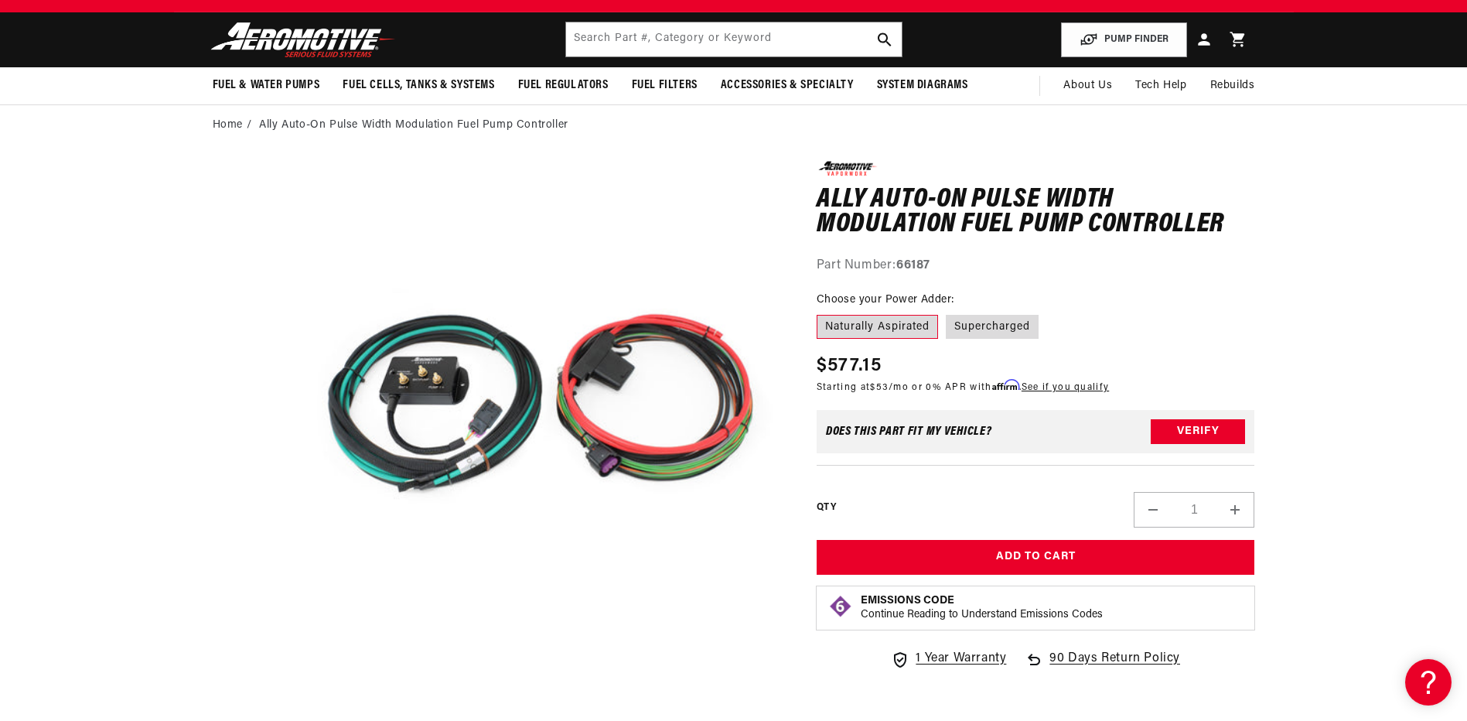  Describe the element at coordinates (886, 299) in the screenshot. I see `legend: Choose your Power Adder:` at that location.